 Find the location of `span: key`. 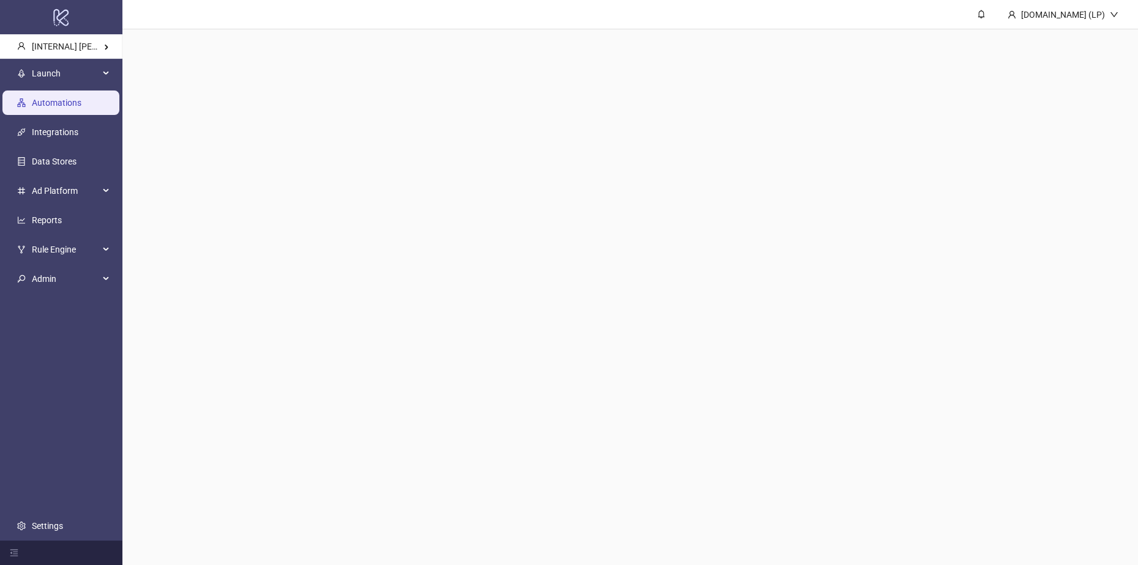

span: key is located at coordinates (21, 279).